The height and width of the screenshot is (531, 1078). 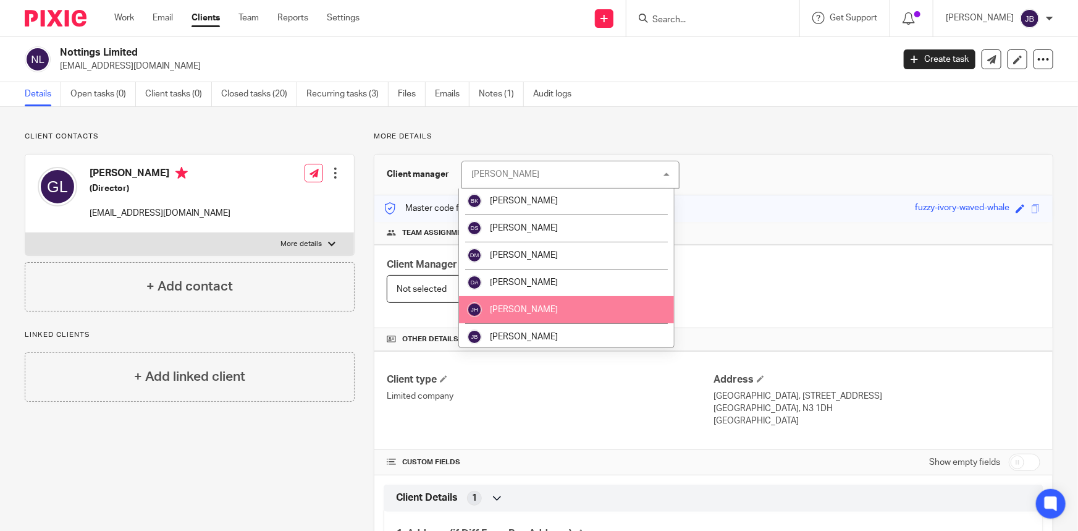 I want to click on a: Settings, so click(x=343, y=18).